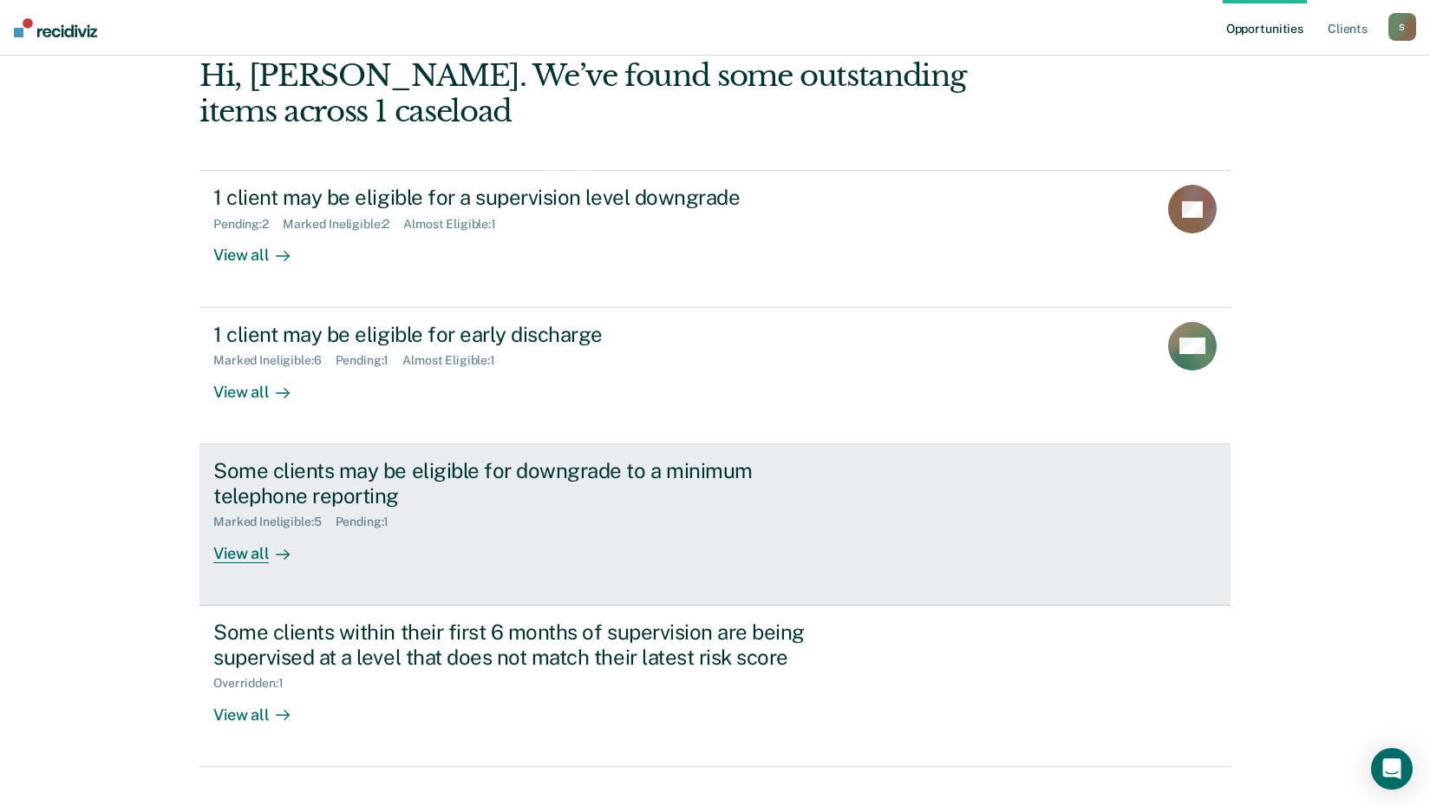 Image resolution: width=1430 pixels, height=807 pixels. Describe the element at coordinates (715, 686) in the screenshot. I see `a: Some clients within their first 6 months of supervision are being supervised at a level that does...` at that location.